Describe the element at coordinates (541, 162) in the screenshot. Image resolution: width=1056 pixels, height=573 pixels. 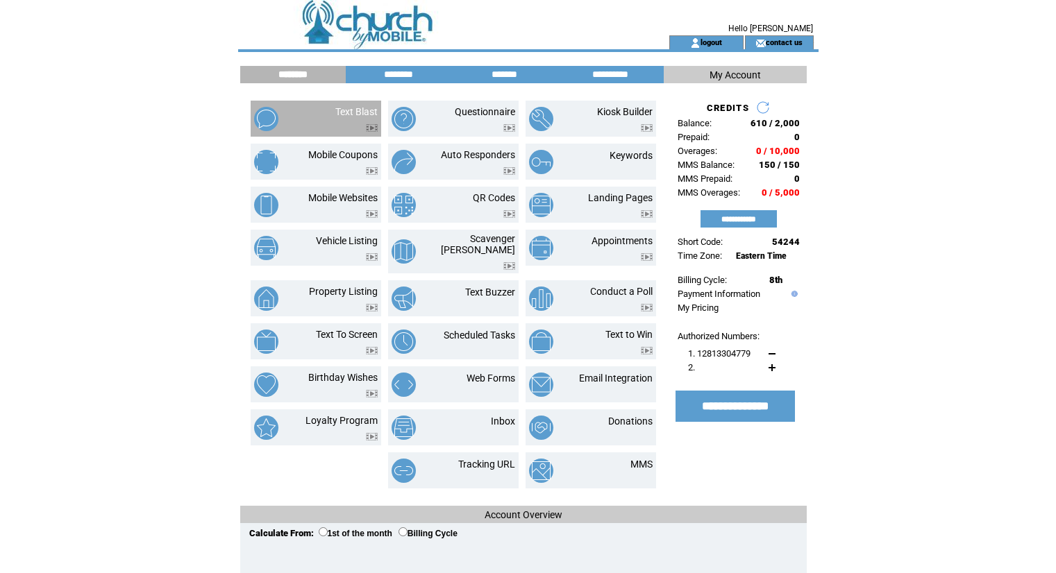
I see `img: keywords.png` at that location.